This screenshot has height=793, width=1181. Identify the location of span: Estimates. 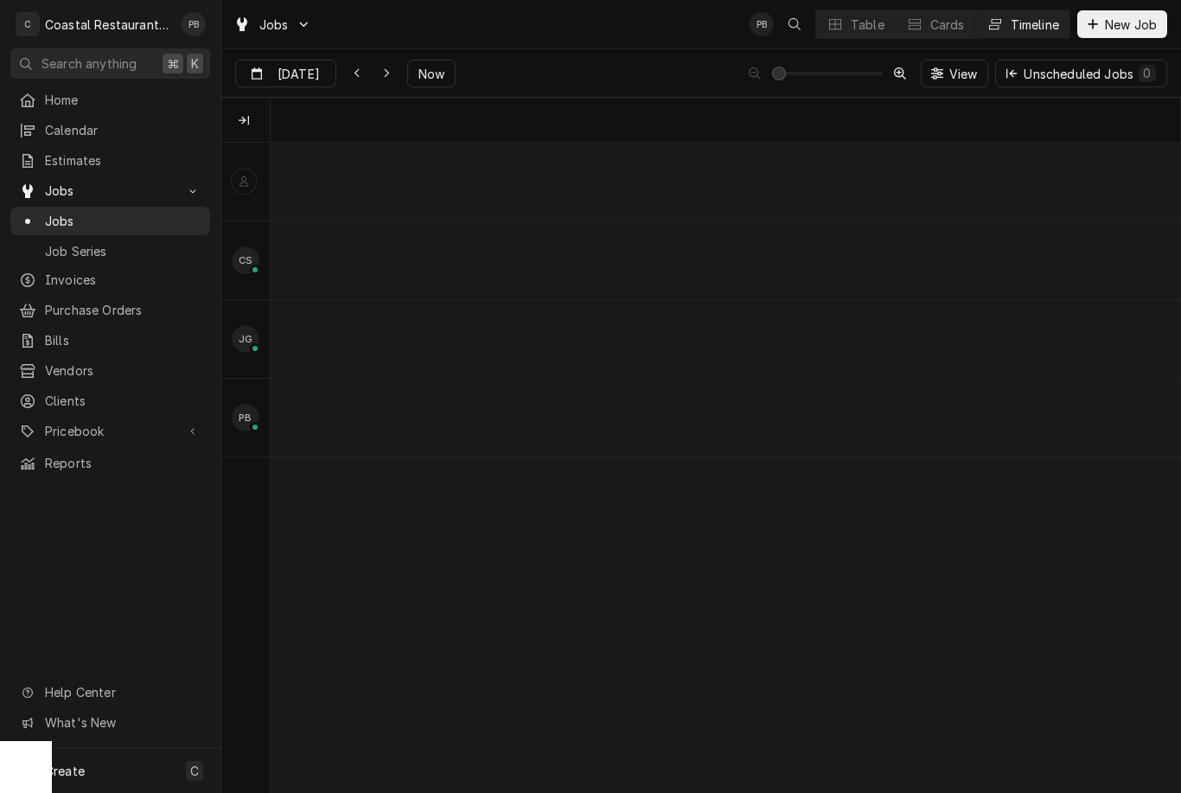
(123, 160).